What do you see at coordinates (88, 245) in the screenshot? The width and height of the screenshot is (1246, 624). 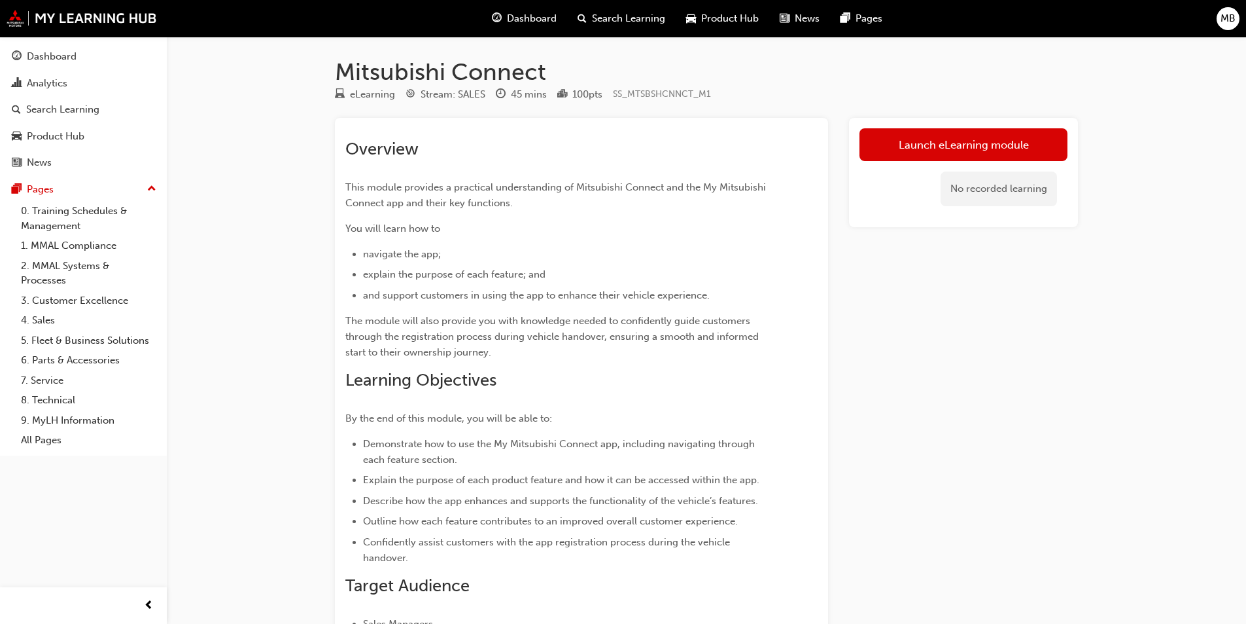 I see `a: 1. MMAL Compliance` at bounding box center [88, 245].